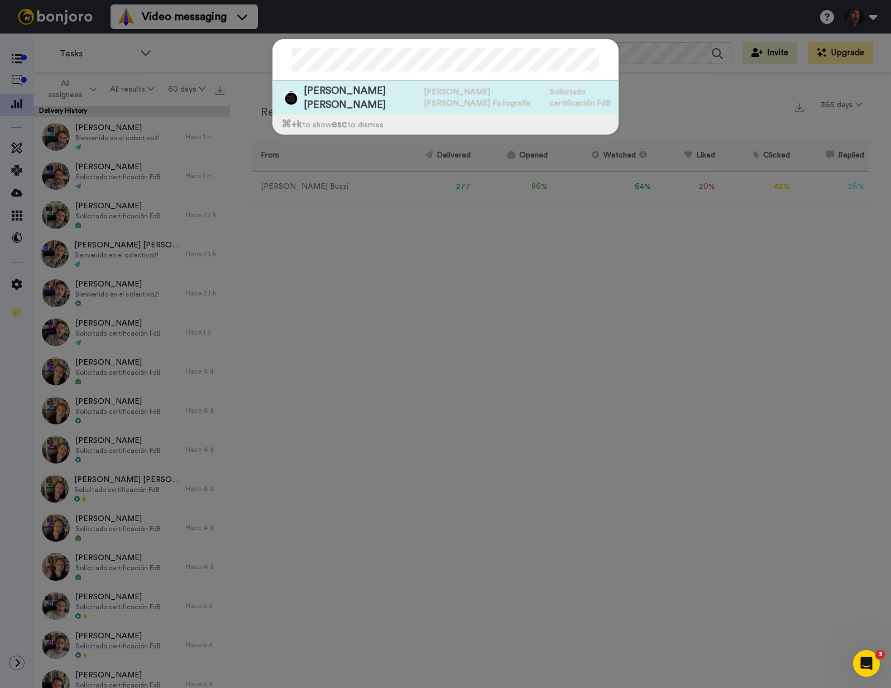  Describe the element at coordinates (880, 654) in the screenshot. I see `span: 3` at that location.